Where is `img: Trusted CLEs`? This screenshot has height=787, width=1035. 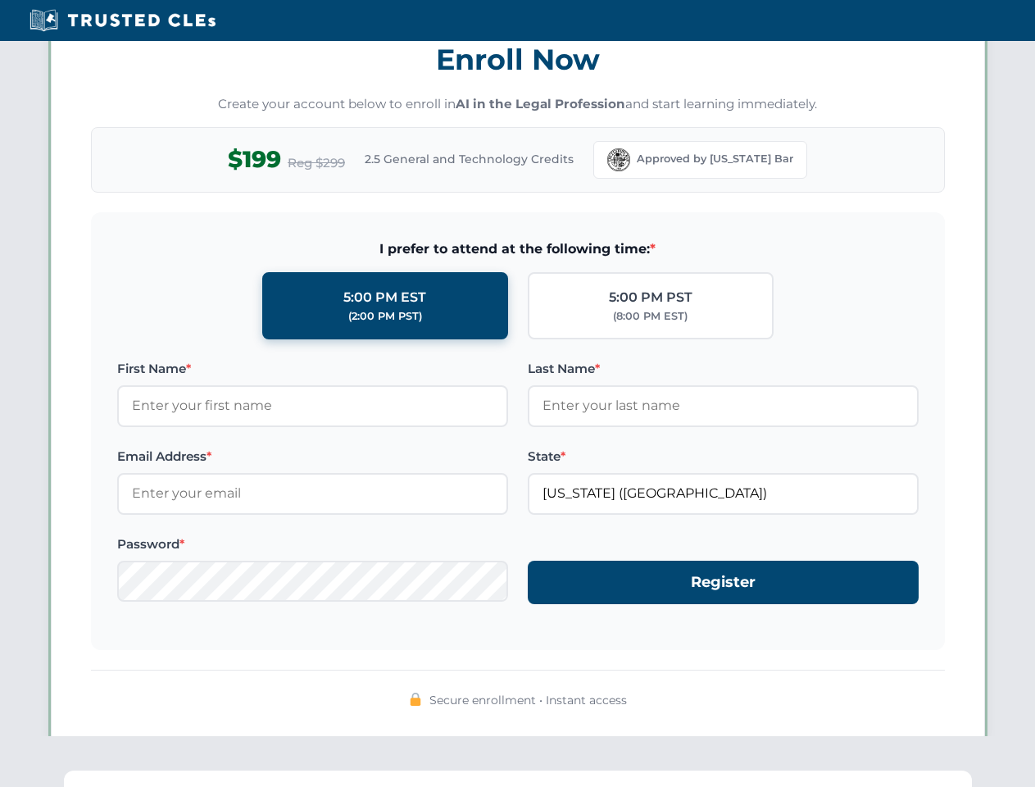 img: Trusted CLEs is located at coordinates (122, 20).